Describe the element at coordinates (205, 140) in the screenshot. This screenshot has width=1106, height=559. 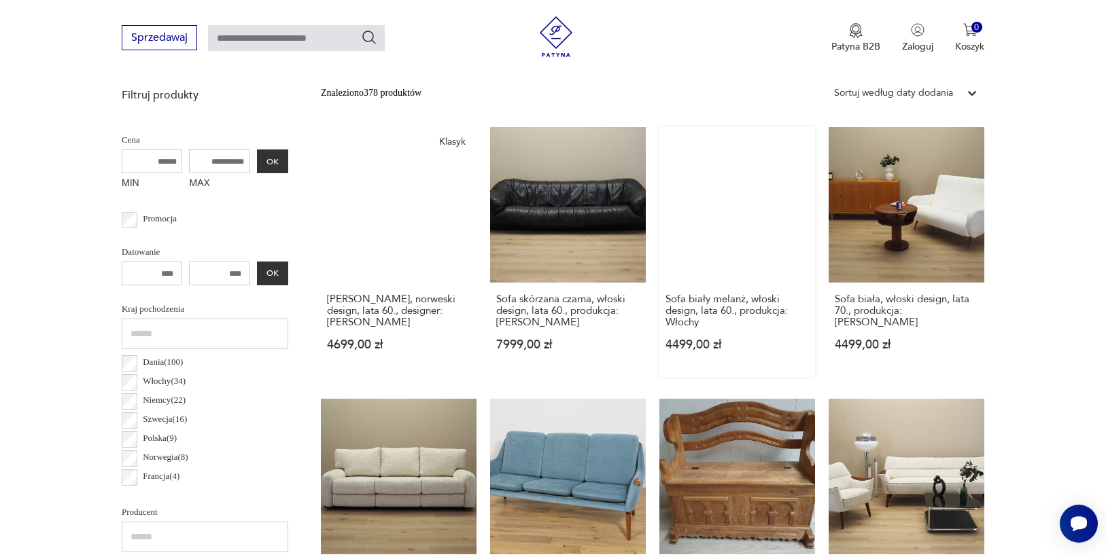
I see `p: Cena` at that location.